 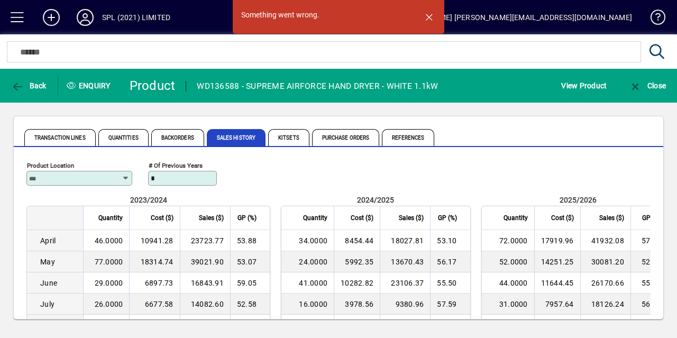 I want to click on span: 56.10, so click(x=651, y=304).